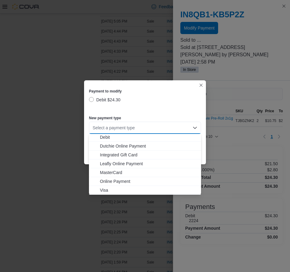  What do you see at coordinates (201, 85) in the screenshot?
I see `button: Closes this modal window` at bounding box center [201, 85].